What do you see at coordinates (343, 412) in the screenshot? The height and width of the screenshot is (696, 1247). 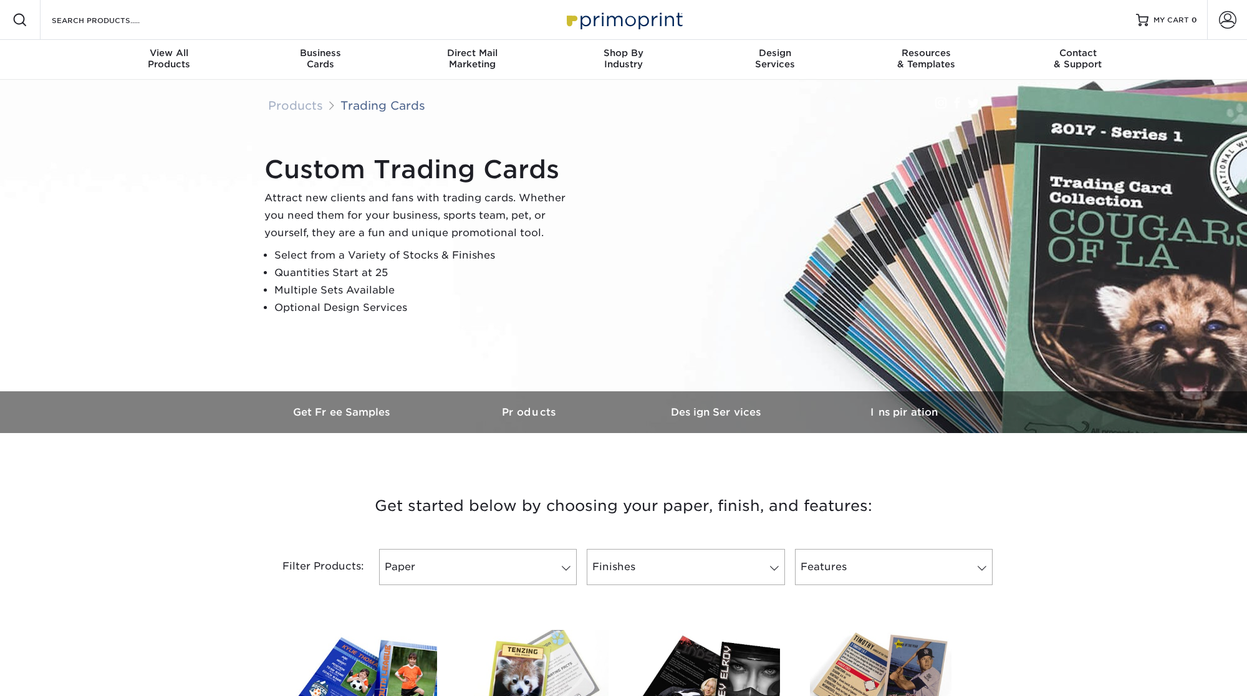 I see `h3: Get Free Samples` at bounding box center [343, 412].